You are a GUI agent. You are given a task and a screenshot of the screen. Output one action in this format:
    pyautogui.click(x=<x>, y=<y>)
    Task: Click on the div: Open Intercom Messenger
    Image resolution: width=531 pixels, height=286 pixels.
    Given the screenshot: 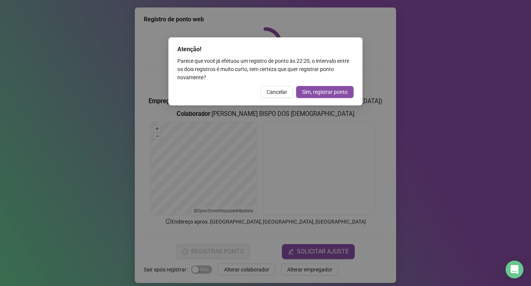 What is the action you would take?
    pyautogui.click(x=515, y=269)
    